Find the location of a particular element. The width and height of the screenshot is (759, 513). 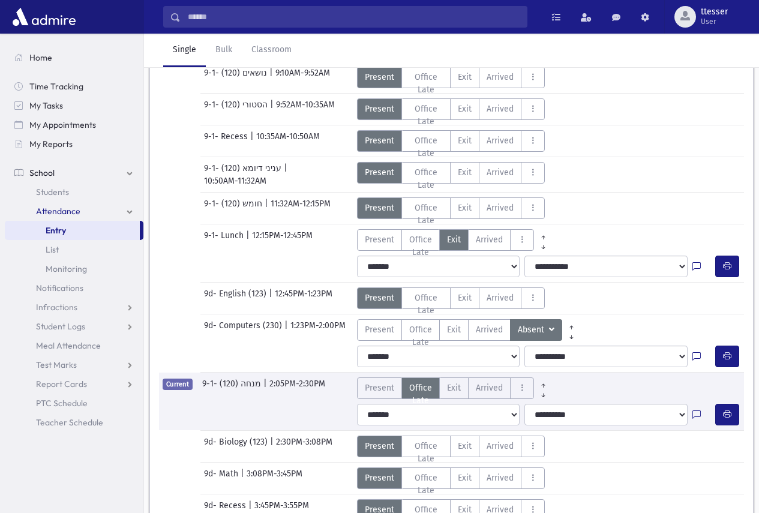

a: Report Cards is located at coordinates (74, 384).